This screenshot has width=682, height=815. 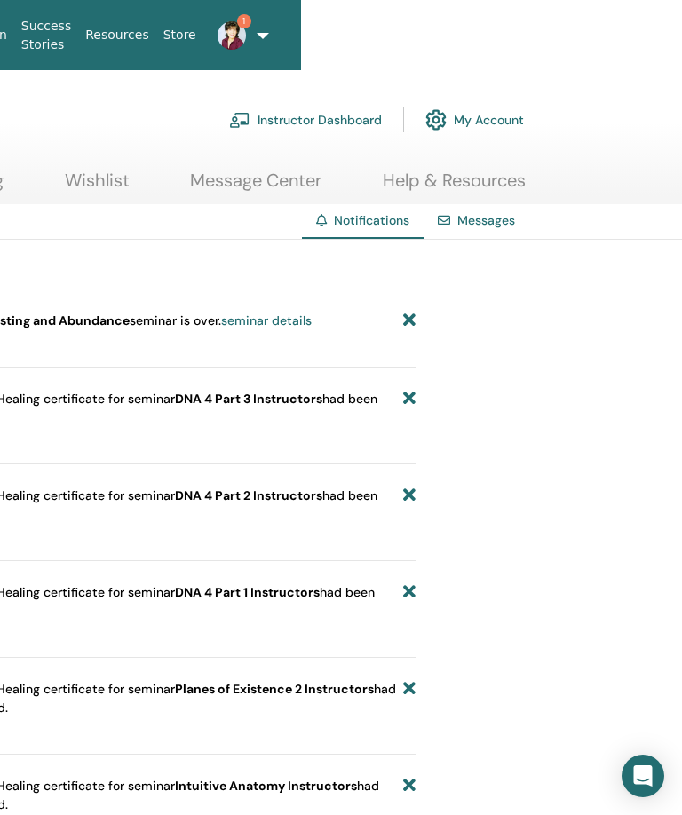 What do you see at coordinates (454, 186) in the screenshot?
I see `a: Help & Resources` at bounding box center [454, 186].